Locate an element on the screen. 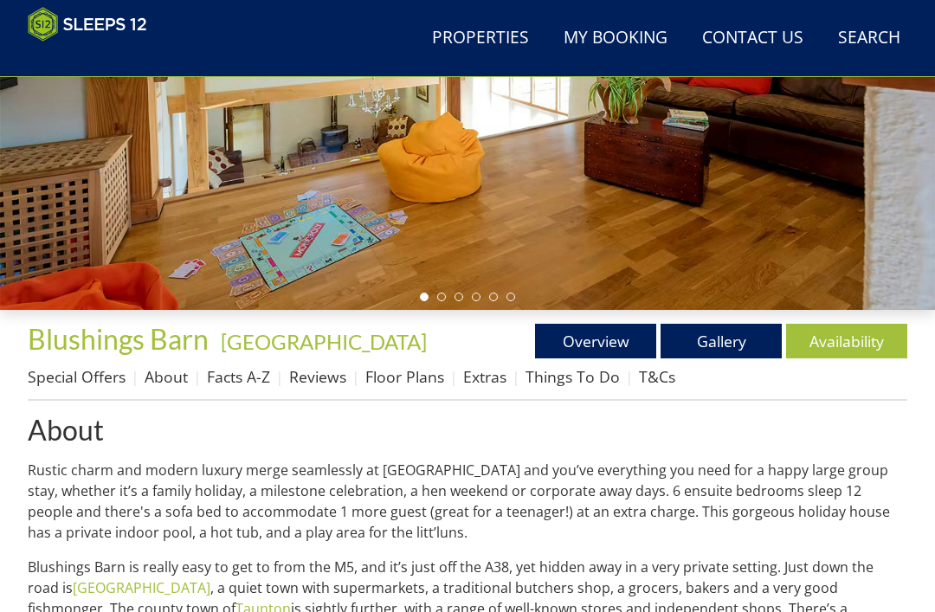 Image resolution: width=935 pixels, height=612 pixels. a: Reviews is located at coordinates (318, 377).